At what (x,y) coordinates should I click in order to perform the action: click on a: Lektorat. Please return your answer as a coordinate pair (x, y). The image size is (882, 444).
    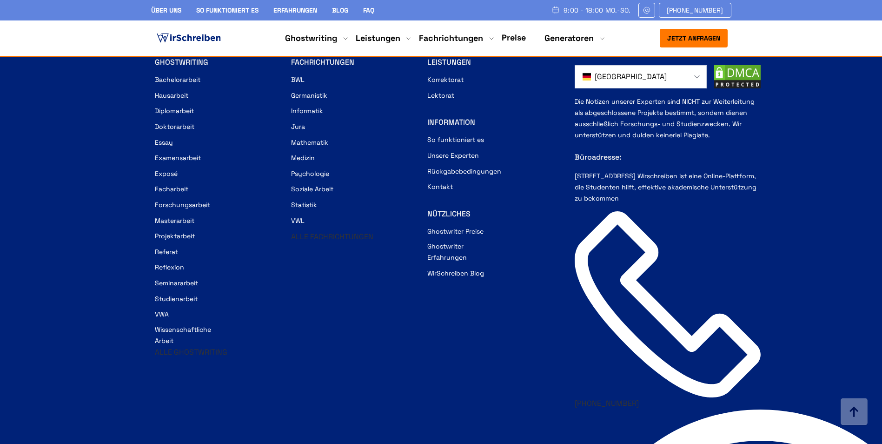
    Looking at the image, I should click on (441, 95).